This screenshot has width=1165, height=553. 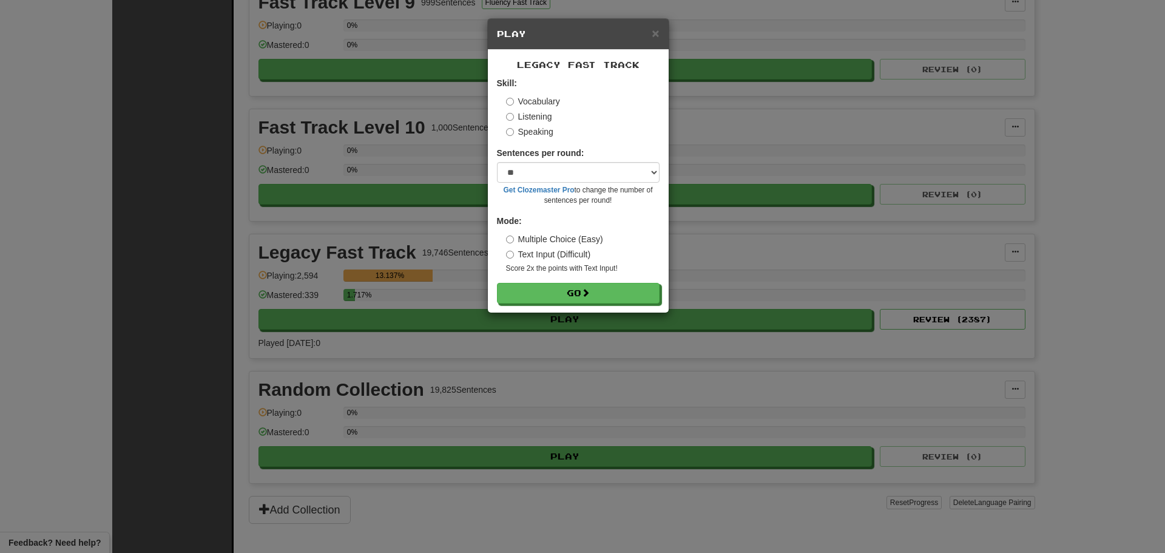 What do you see at coordinates (578, 34) in the screenshot?
I see `h5: Play` at bounding box center [578, 34].